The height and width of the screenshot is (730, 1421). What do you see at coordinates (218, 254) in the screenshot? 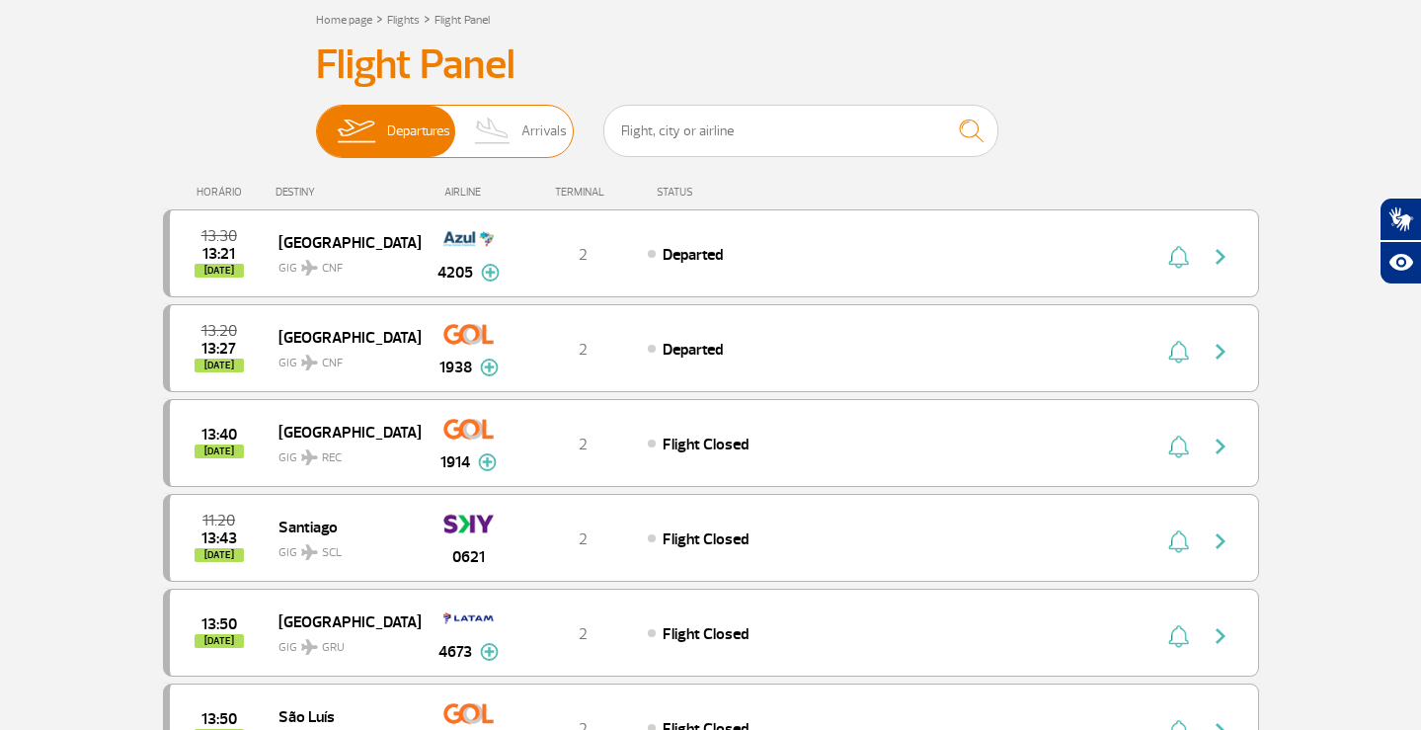
I see `span: 2025-08-28 13:21:00` at bounding box center [218, 254].